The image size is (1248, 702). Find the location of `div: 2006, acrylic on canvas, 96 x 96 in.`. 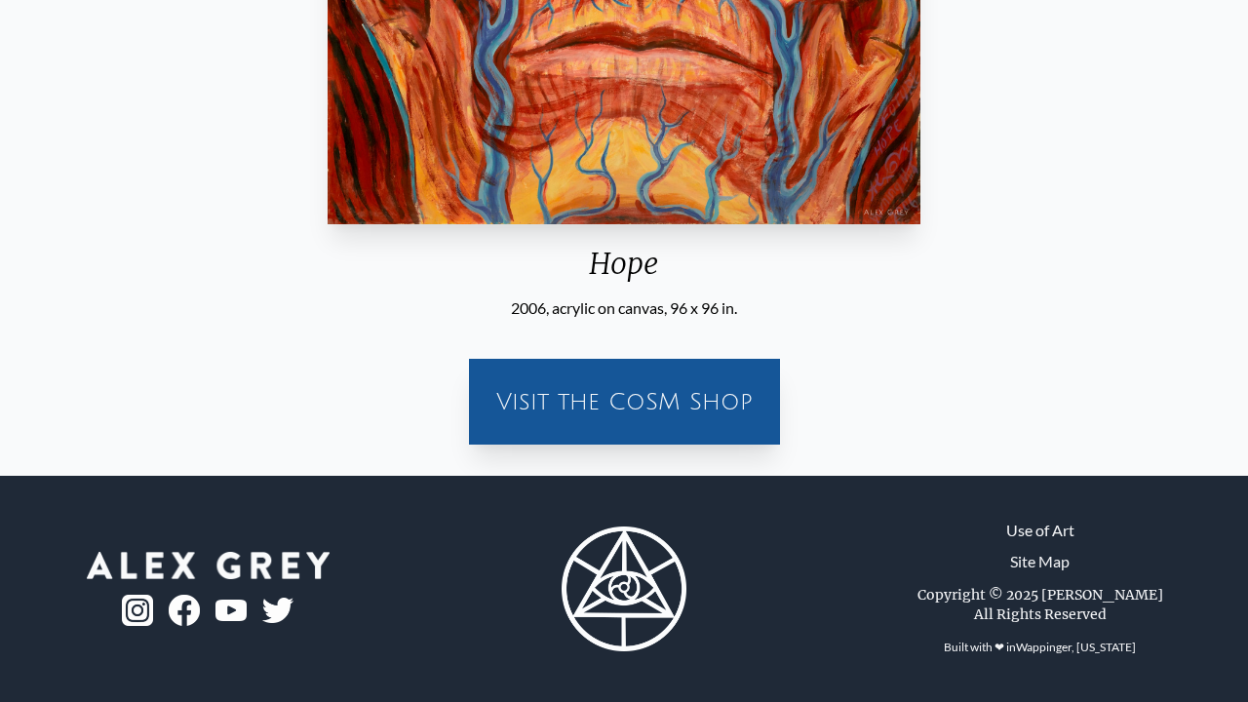

div: 2006, acrylic on canvas, 96 x 96 in. is located at coordinates (624, 308).